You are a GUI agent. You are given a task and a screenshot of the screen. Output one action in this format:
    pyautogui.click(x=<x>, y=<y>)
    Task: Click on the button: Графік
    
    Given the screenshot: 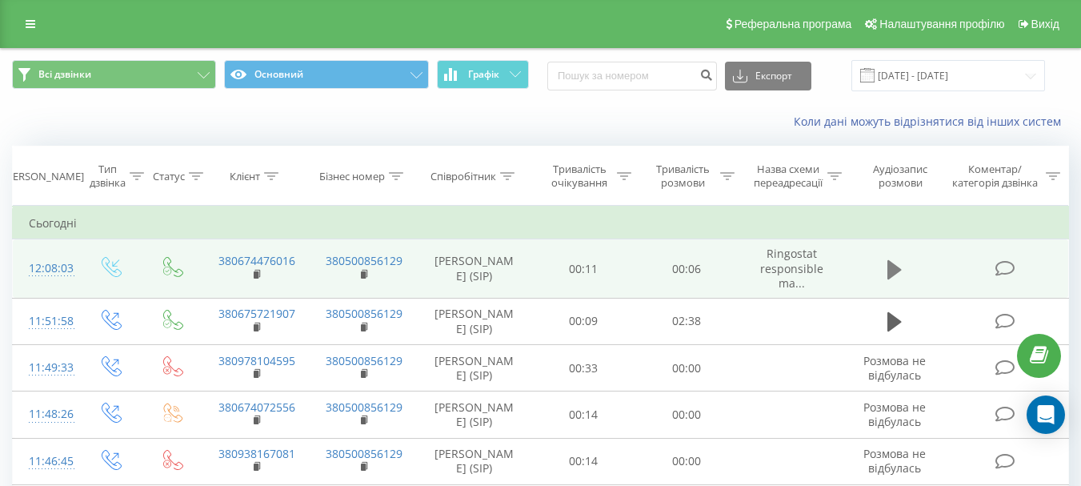 What is the action you would take?
    pyautogui.click(x=482, y=74)
    